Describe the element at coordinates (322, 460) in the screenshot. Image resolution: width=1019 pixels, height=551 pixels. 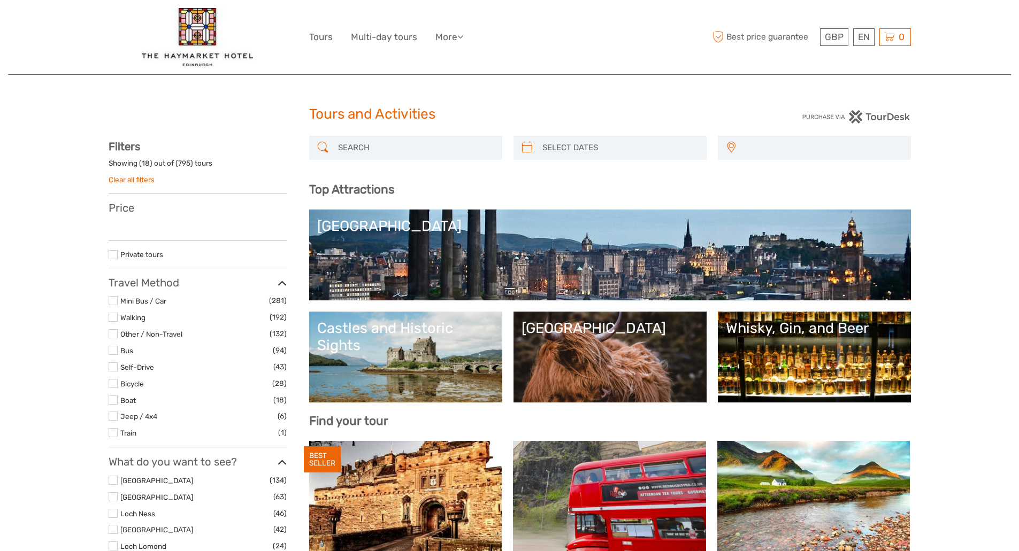
I see `div: BEST SELLER` at that location.